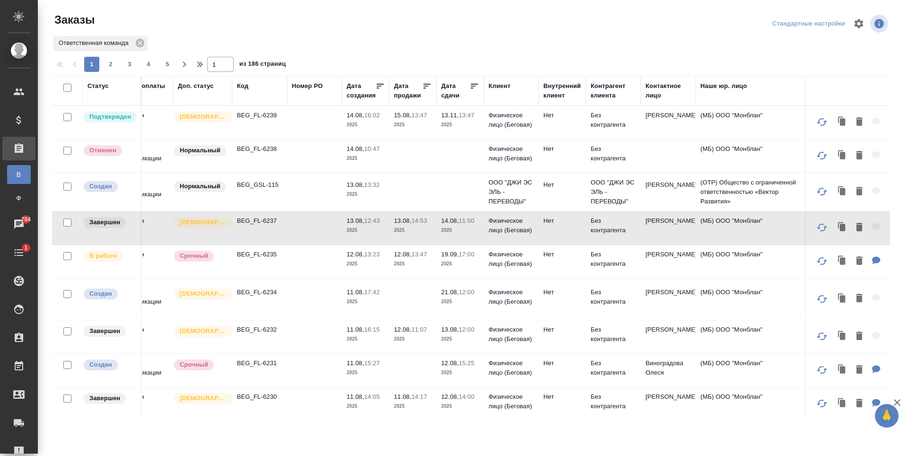  What do you see at coordinates (372, 292) in the screenshot?
I see `p: 17:42` at bounding box center [372, 292].